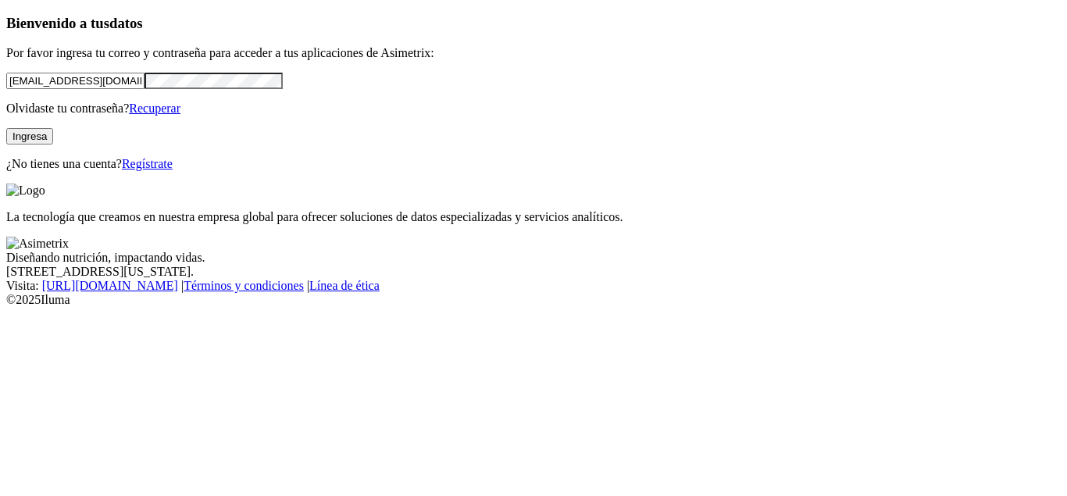 This screenshot has width=1067, height=496. Describe the element at coordinates (534, 258) in the screenshot. I see `div: Diseñando nutrición, impactando vidas.` at that location.